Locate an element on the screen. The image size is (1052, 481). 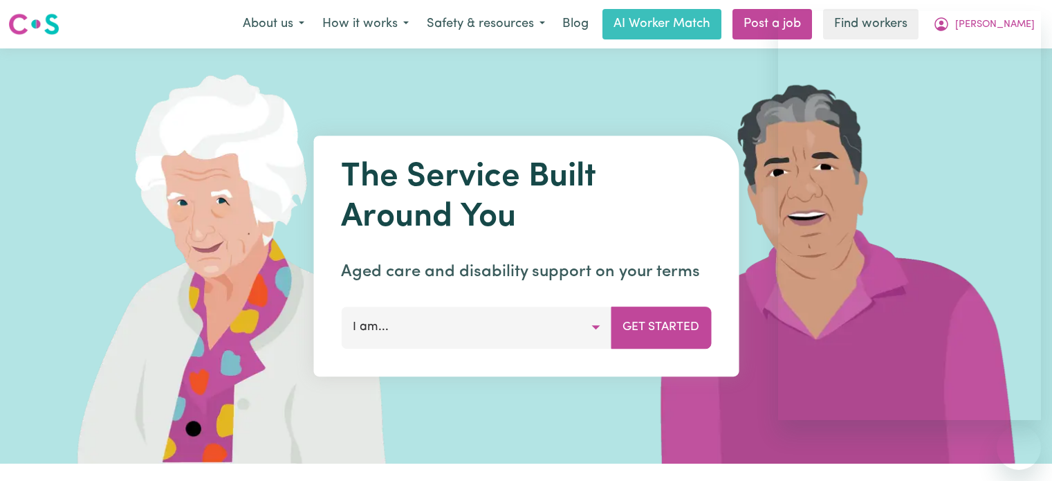
button: I am... is located at coordinates (476, 327).